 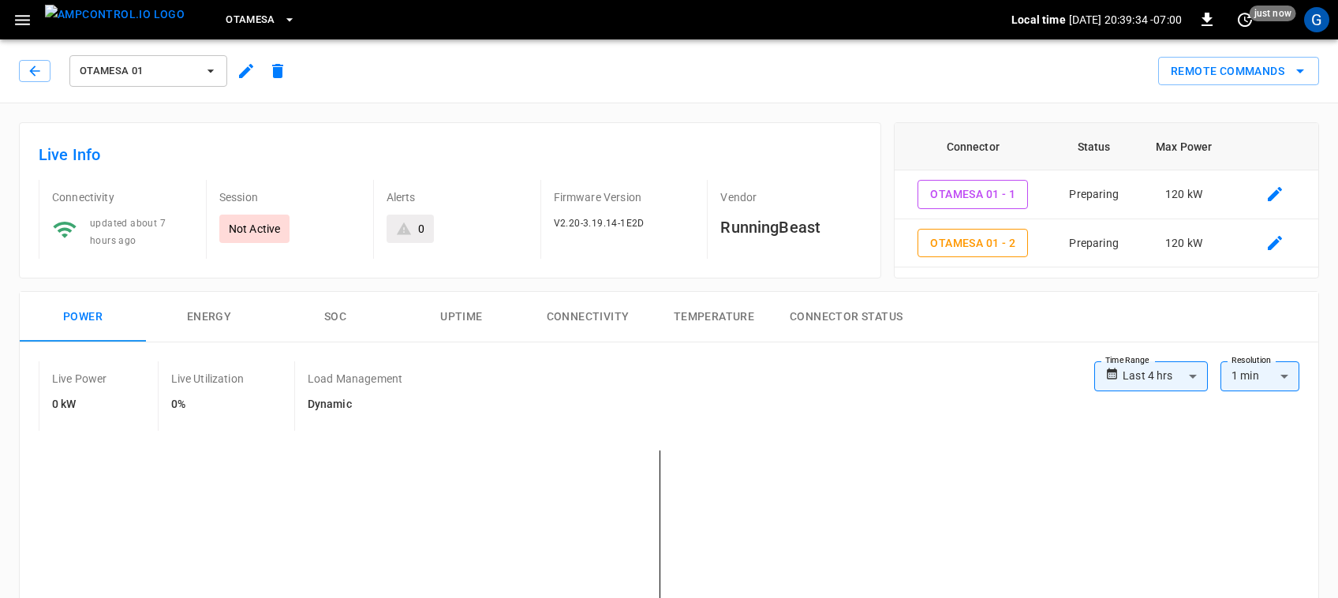 What do you see at coordinates (1244, 20) in the screenshot?
I see `button: set refresh interval` at bounding box center [1244, 20].